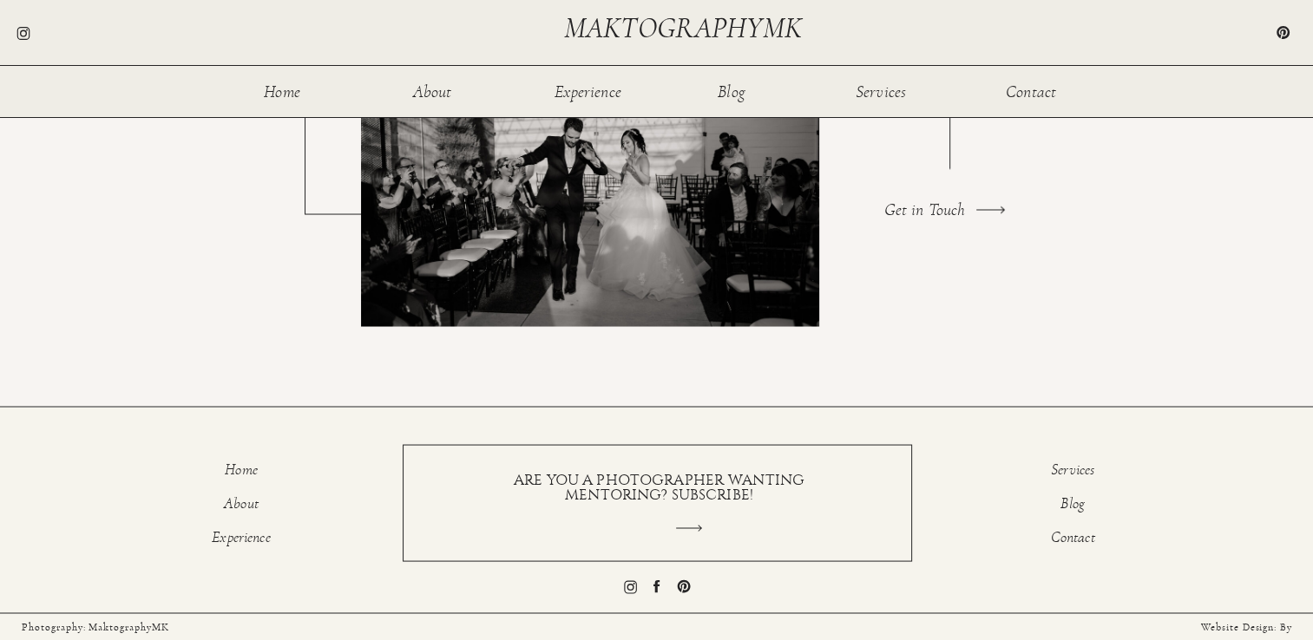 The height and width of the screenshot is (640, 1313). I want to click on h1: Get in Touch, so click(928, 208).